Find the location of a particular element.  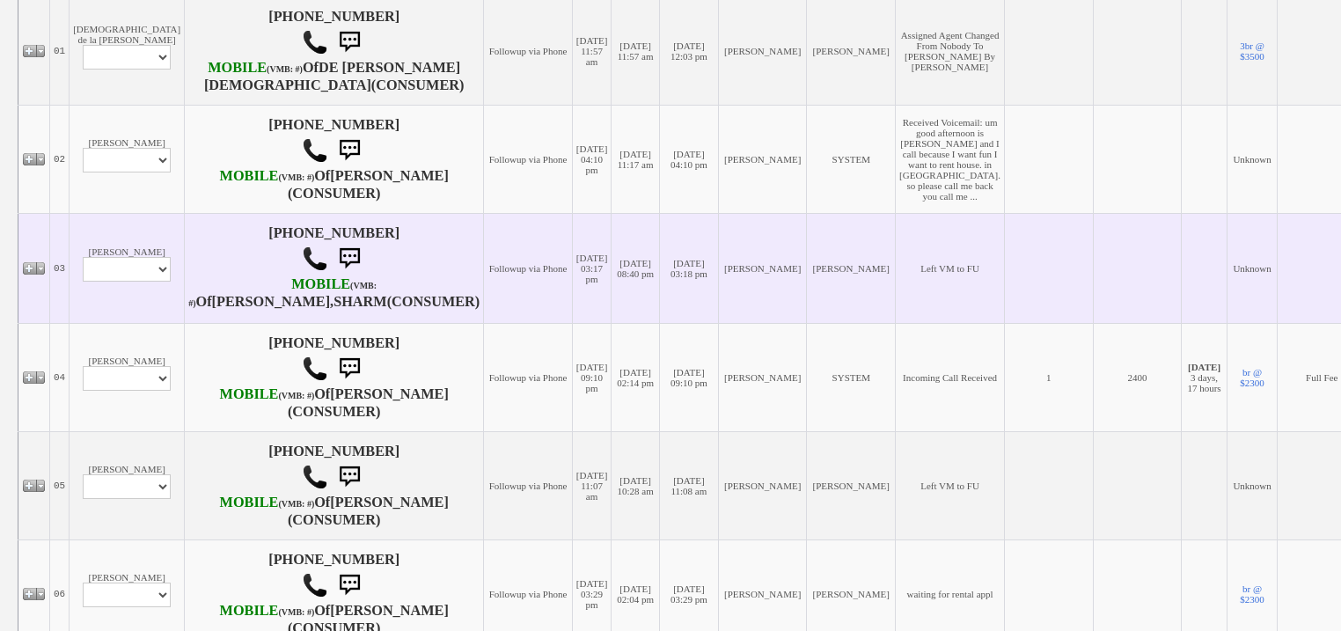

td: Incoming Call Received is located at coordinates (950, 377).